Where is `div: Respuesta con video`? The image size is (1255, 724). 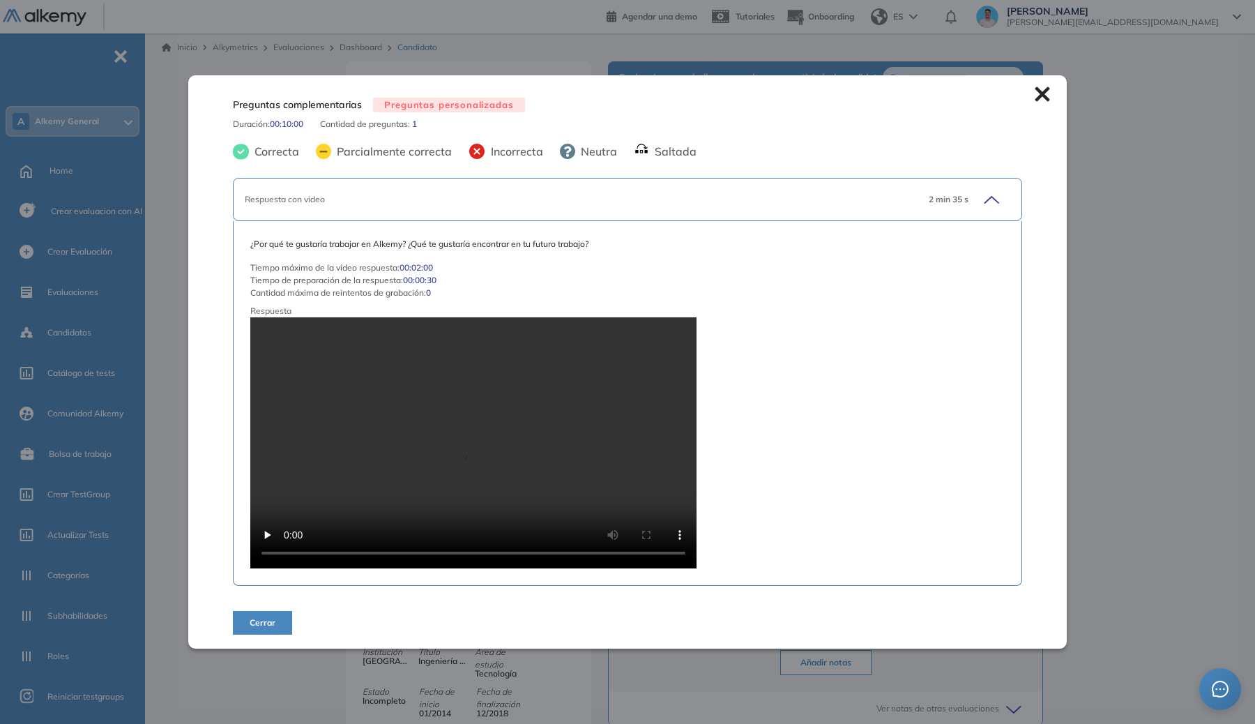
div: Respuesta con video is located at coordinates (581, 199).